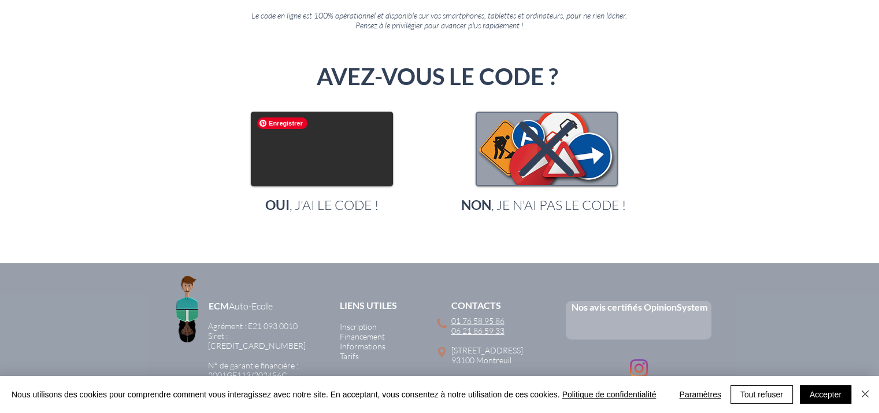 Image resolution: width=879 pixels, height=413 pixels. I want to click on span: LIENS UTILES, so click(368, 305).